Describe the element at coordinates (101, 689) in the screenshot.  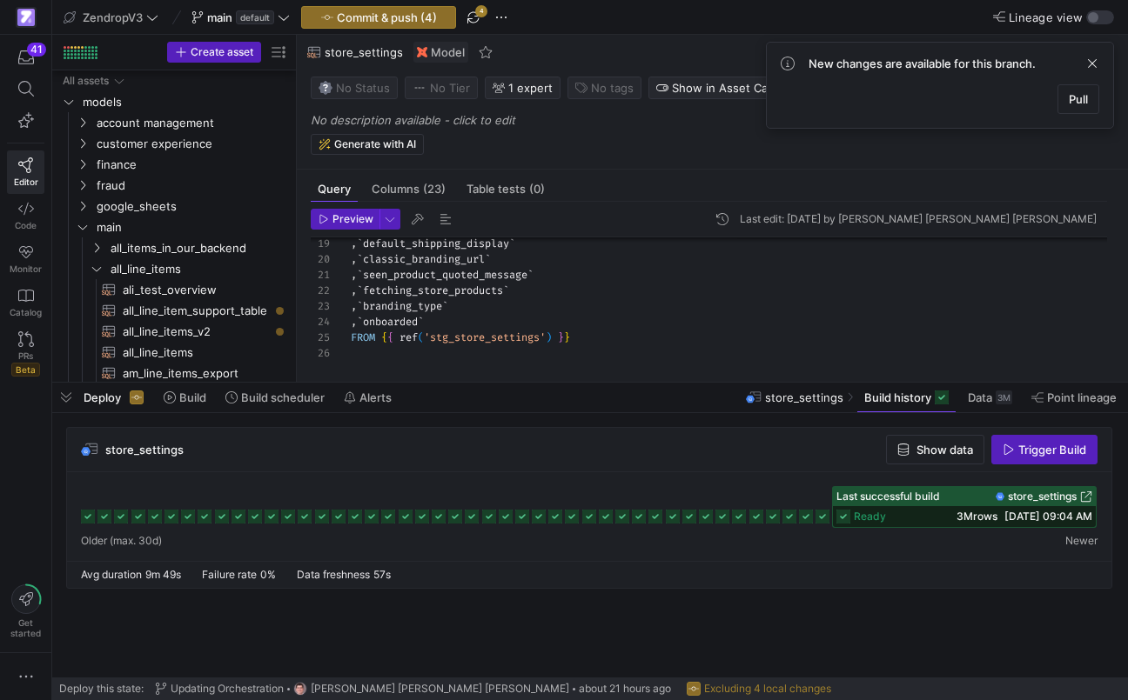
I see `span: Deploy this state:` at that location.